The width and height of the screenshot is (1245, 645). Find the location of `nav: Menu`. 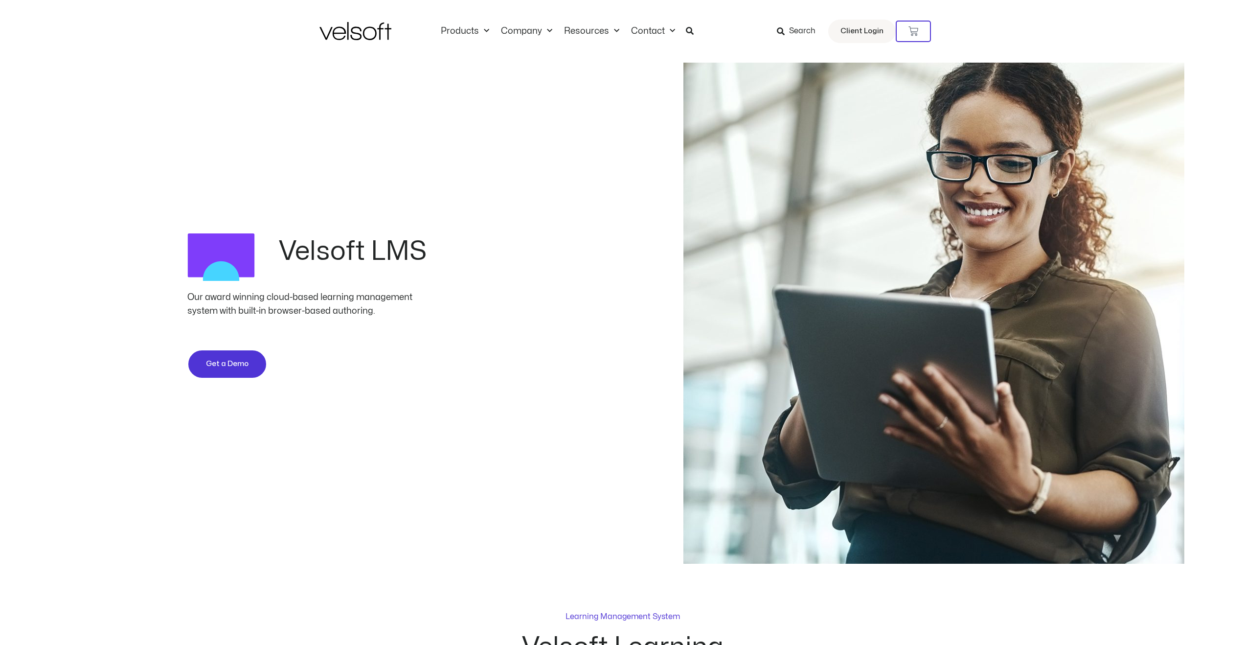

nav: Menu is located at coordinates (558, 31).